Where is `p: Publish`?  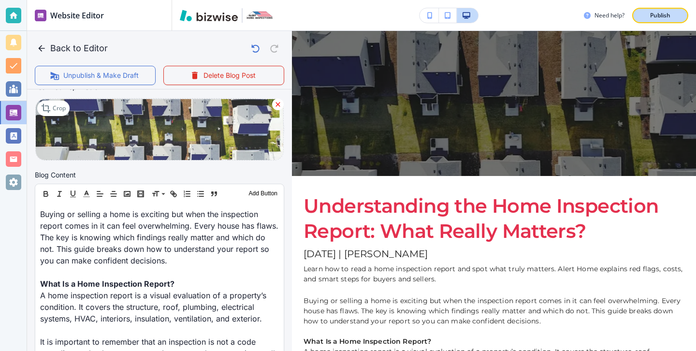
p: Publish is located at coordinates (660, 15).